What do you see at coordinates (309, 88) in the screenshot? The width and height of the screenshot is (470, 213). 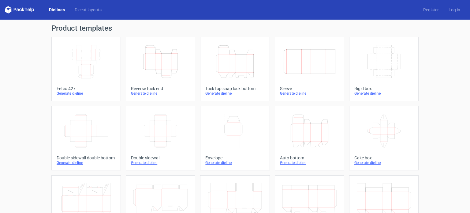 I see `div: Sleeve` at bounding box center [309, 88].